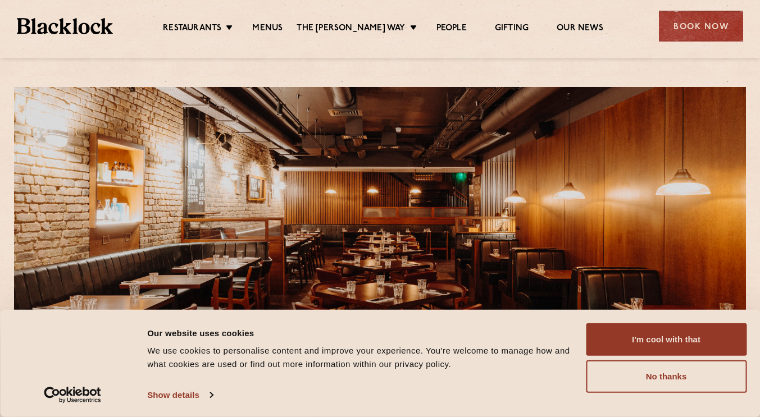 The width and height of the screenshot is (760, 417). Describe the element at coordinates (72, 395) in the screenshot. I see `a: Usercentrics Cookiebot - opens in a new window` at that location.